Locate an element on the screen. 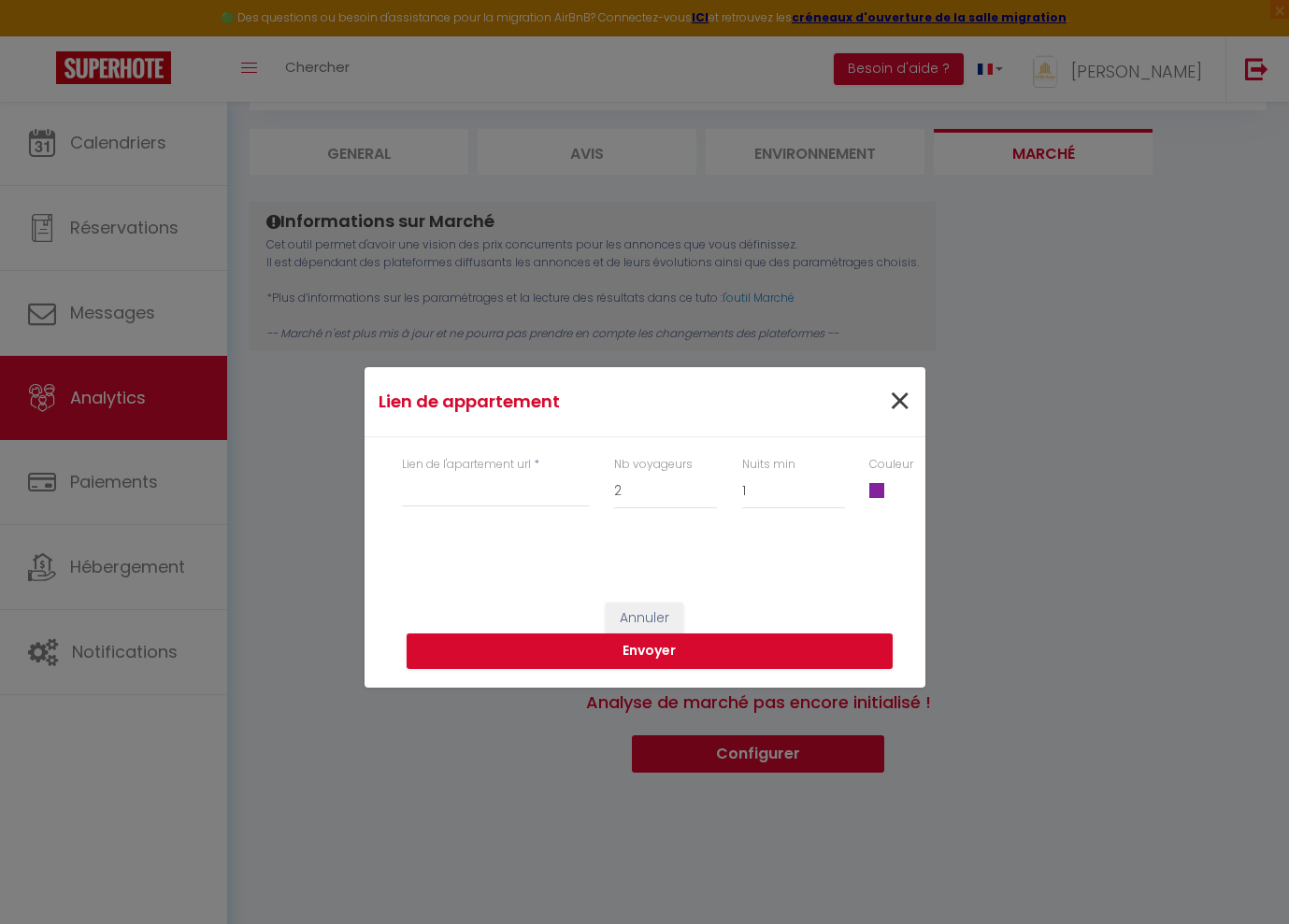 The image size is (1289, 924). label: Nb voyageurs is located at coordinates (653, 464).